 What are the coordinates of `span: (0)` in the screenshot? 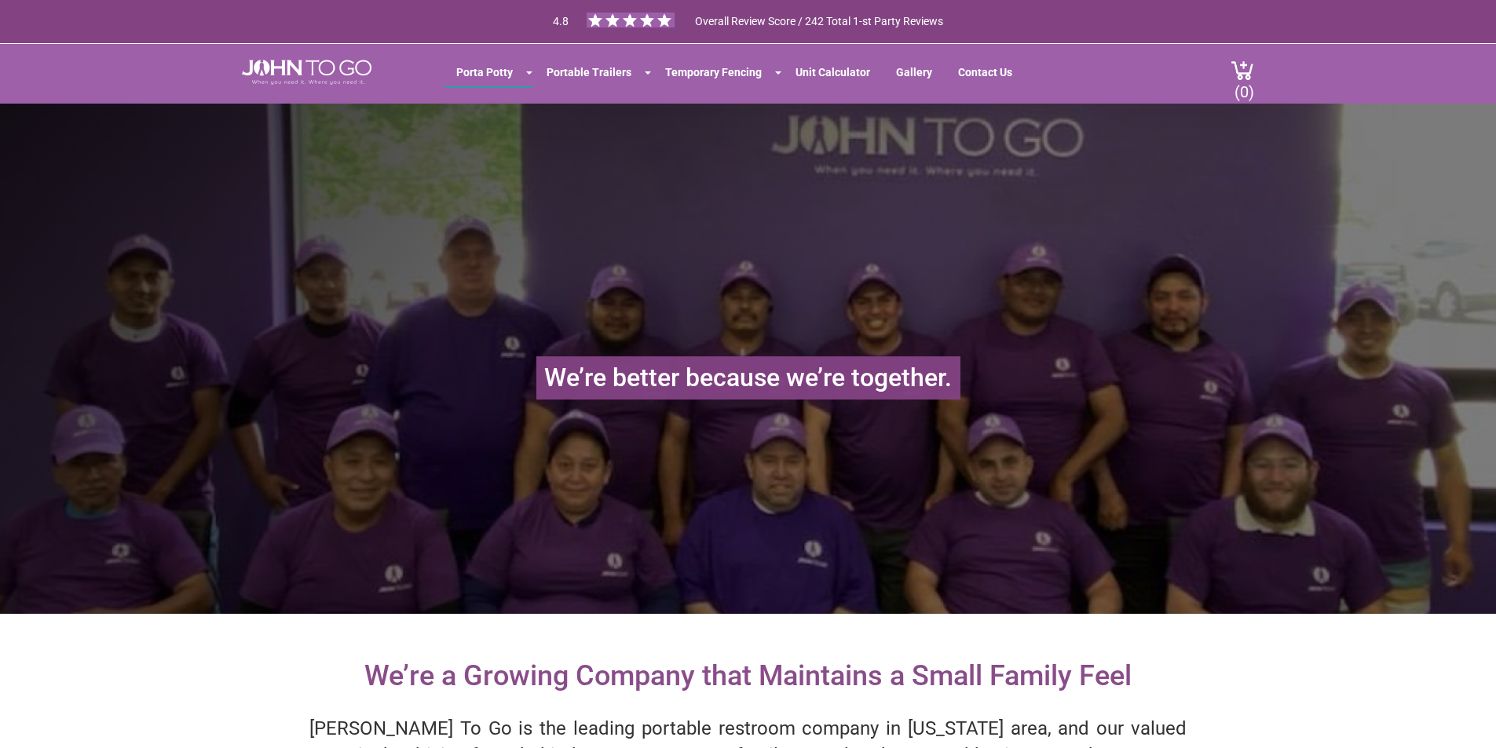 It's located at (1244, 86).